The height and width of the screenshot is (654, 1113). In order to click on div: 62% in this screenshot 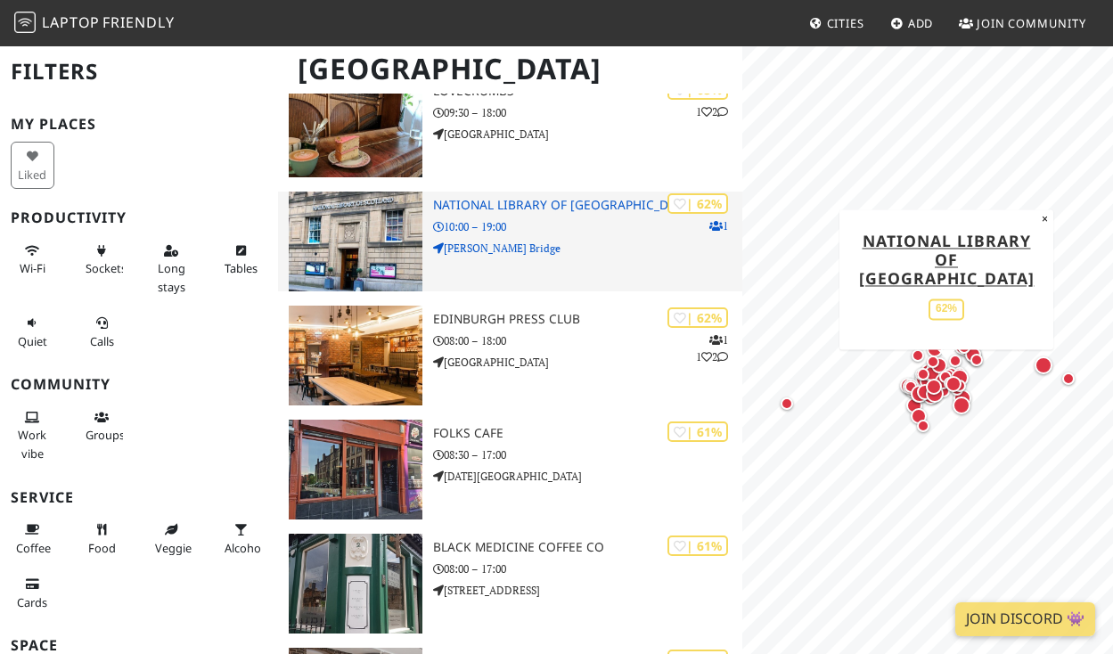, I will do `click(947, 308)`.